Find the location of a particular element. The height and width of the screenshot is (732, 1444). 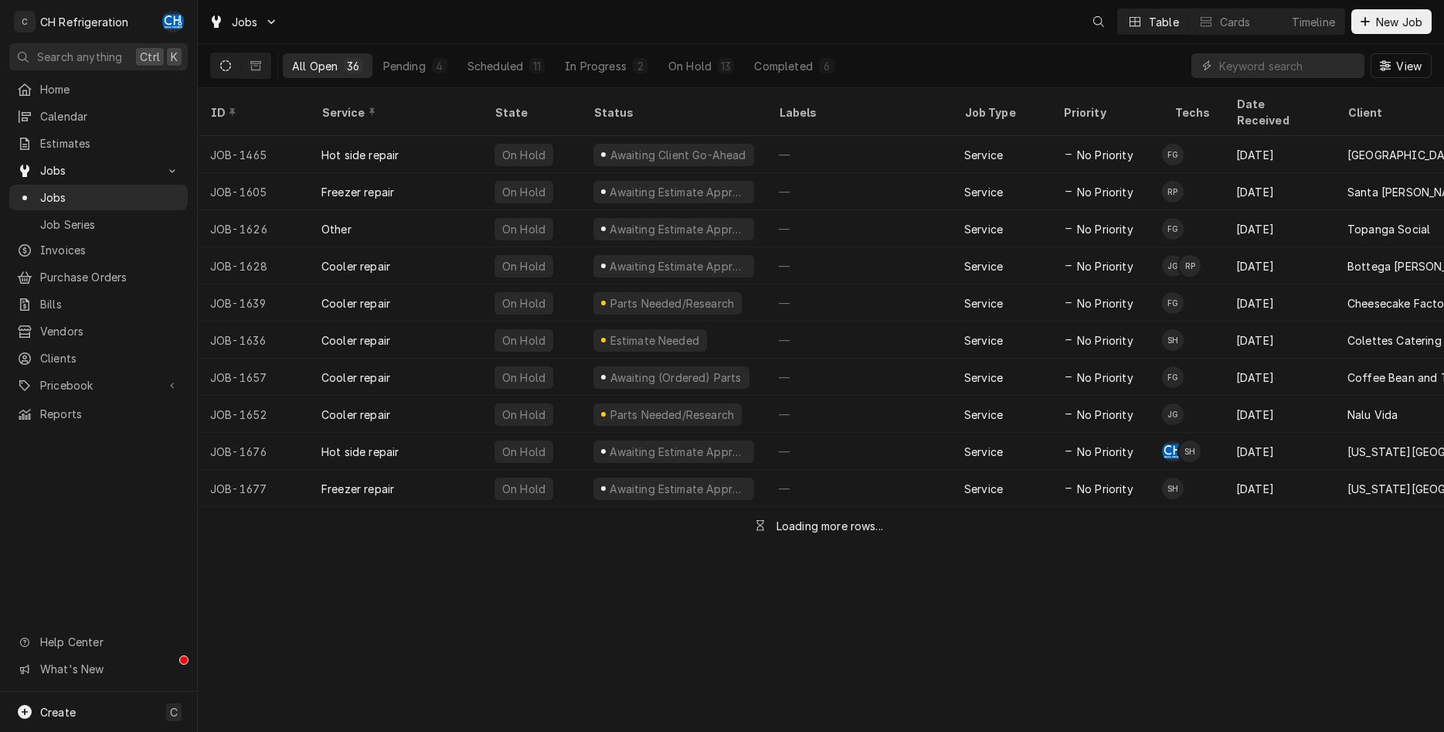

a: Reports is located at coordinates (98, 413).